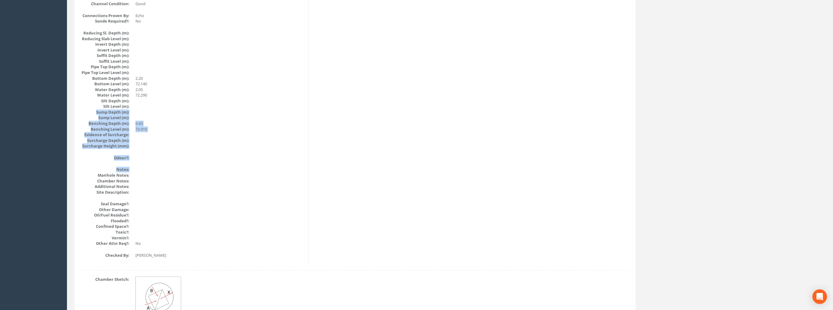 This screenshot has width=833, height=310. Describe the element at coordinates (105, 123) in the screenshot. I see `dt: Benching Depth (m):` at that location.